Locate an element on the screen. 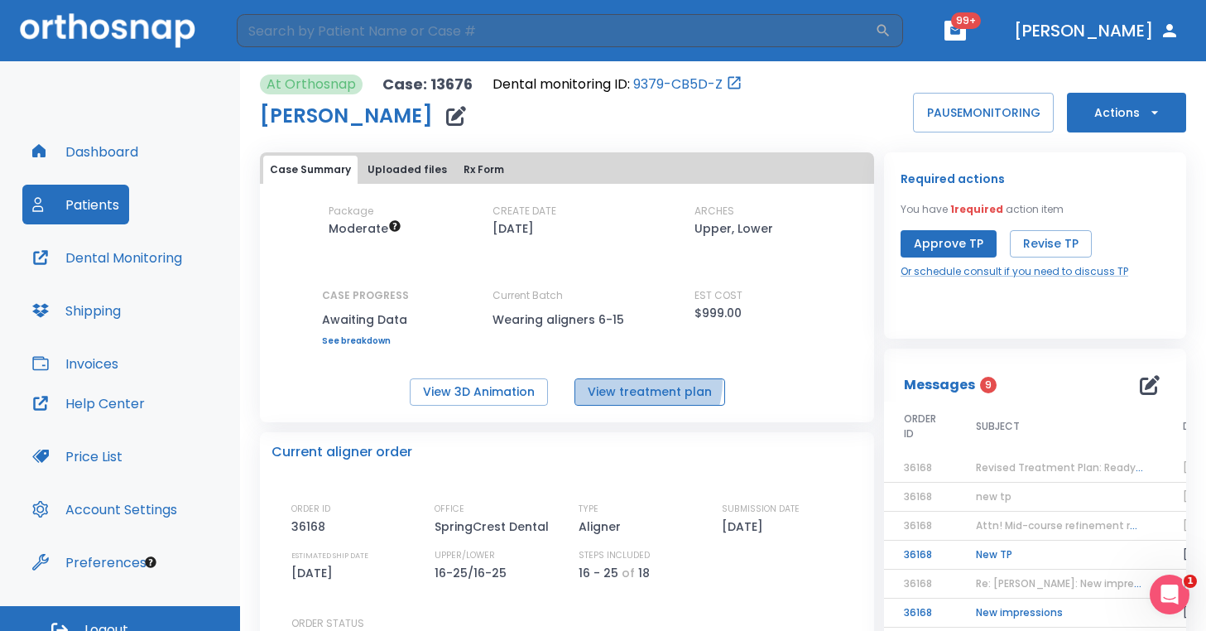 The height and width of the screenshot is (631, 1206). button: Preferences is located at coordinates (89, 562).